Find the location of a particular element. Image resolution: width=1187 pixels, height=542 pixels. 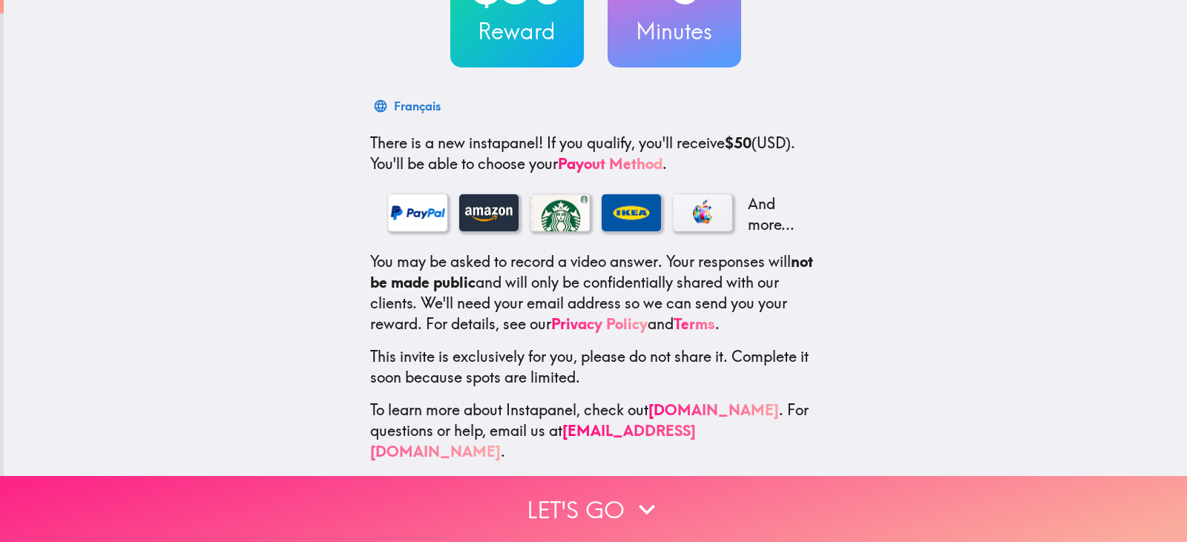

b: $50 is located at coordinates (738, 142).